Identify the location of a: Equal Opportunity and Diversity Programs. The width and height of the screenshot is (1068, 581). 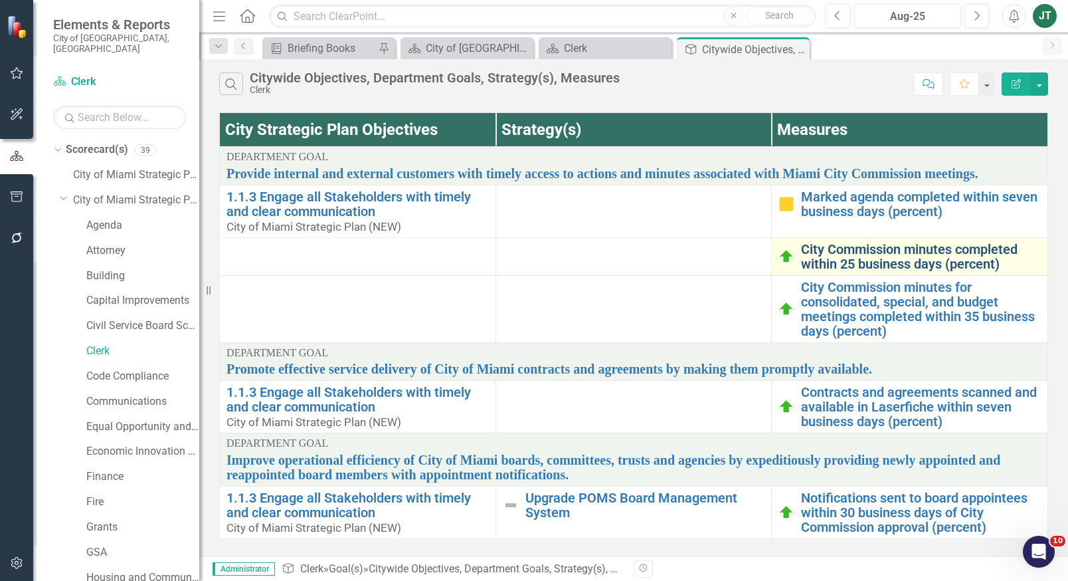
(143, 427).